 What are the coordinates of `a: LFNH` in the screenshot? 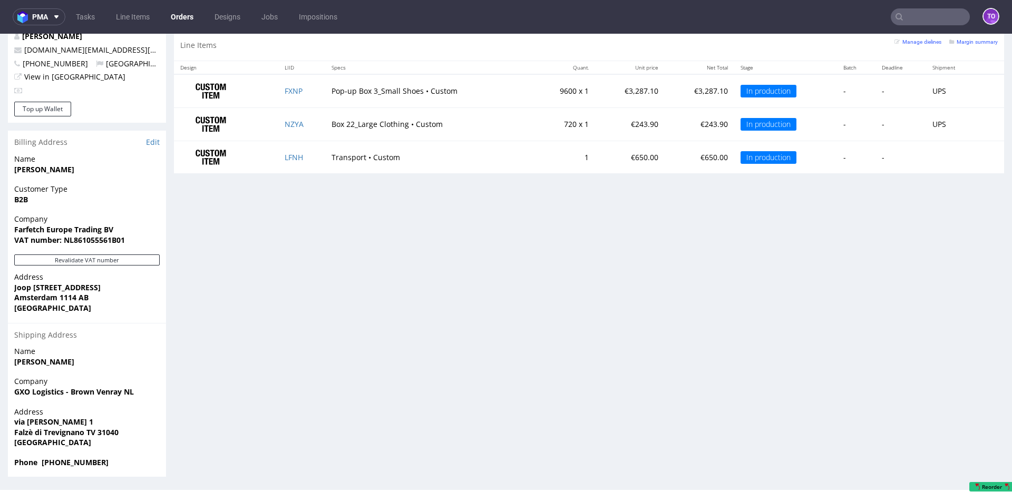 It's located at (294, 123).